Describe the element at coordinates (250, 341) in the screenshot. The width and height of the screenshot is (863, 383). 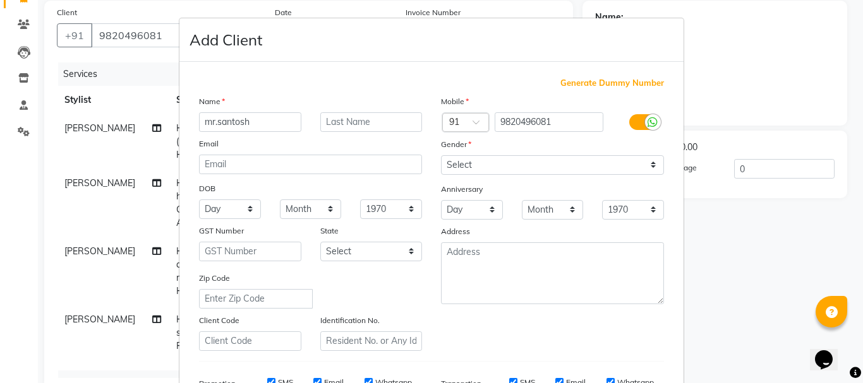
I see `input: Client Code` at that location.